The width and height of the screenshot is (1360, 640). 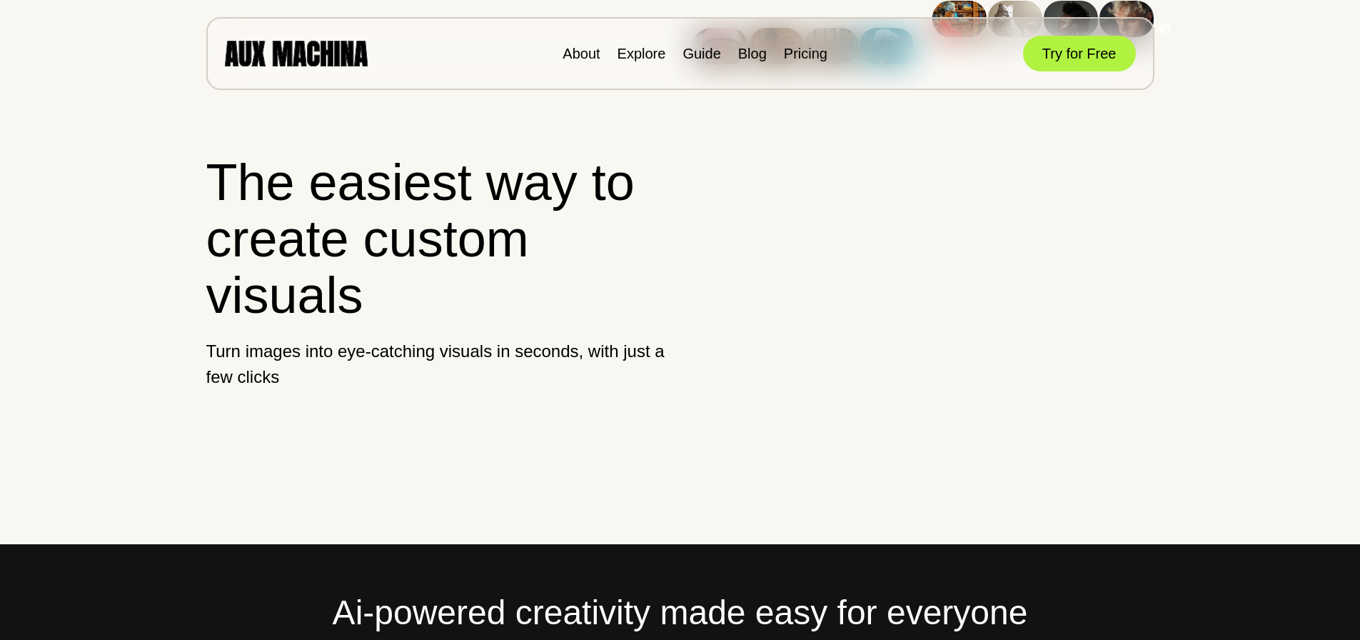 What do you see at coordinates (642, 54) in the screenshot?
I see `a: Explore` at bounding box center [642, 54].